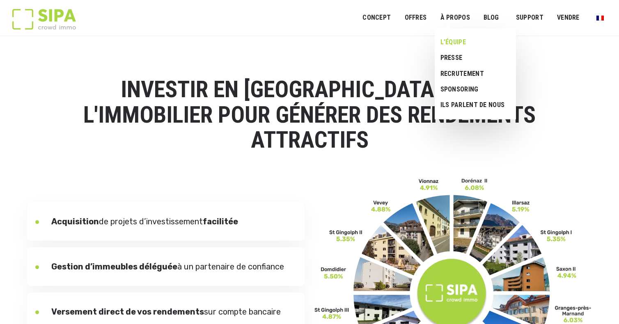  Describe the element at coordinates (44, 19) in the screenshot. I see `img: Logo` at that location.